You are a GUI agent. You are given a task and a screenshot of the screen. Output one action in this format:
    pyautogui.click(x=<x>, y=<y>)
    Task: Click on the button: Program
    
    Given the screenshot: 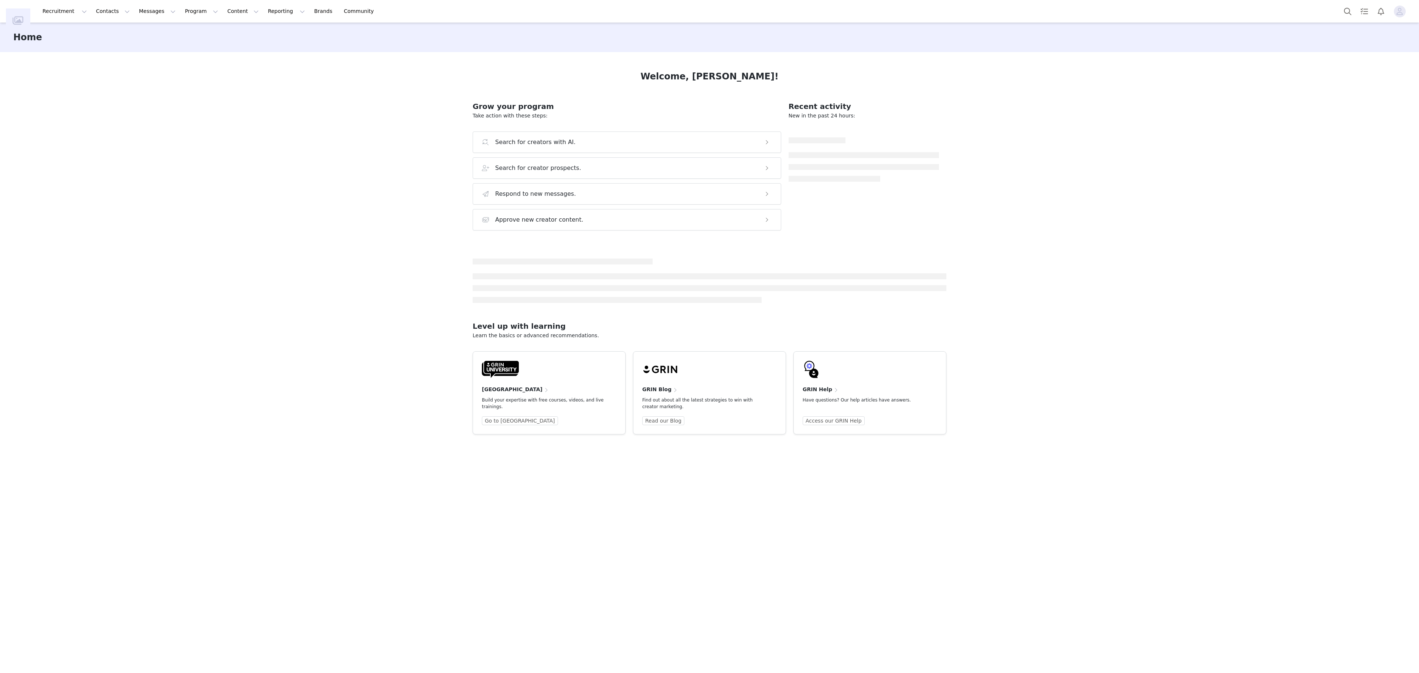 What is the action you would take?
    pyautogui.click(x=201, y=11)
    